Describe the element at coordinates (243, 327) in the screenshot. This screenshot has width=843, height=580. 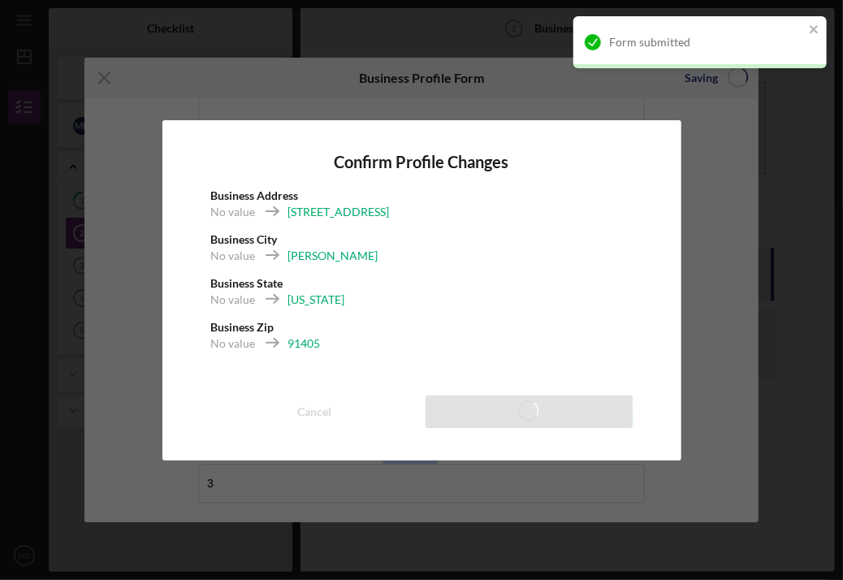
I see `b: Business Zip` at that location.